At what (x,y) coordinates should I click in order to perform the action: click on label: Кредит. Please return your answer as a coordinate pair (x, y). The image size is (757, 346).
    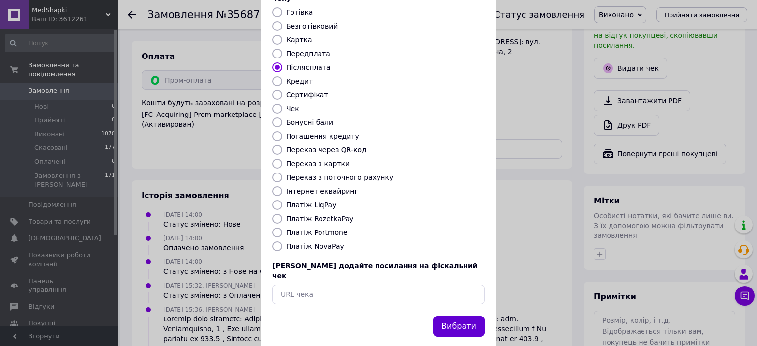
    Looking at the image, I should click on (299, 81).